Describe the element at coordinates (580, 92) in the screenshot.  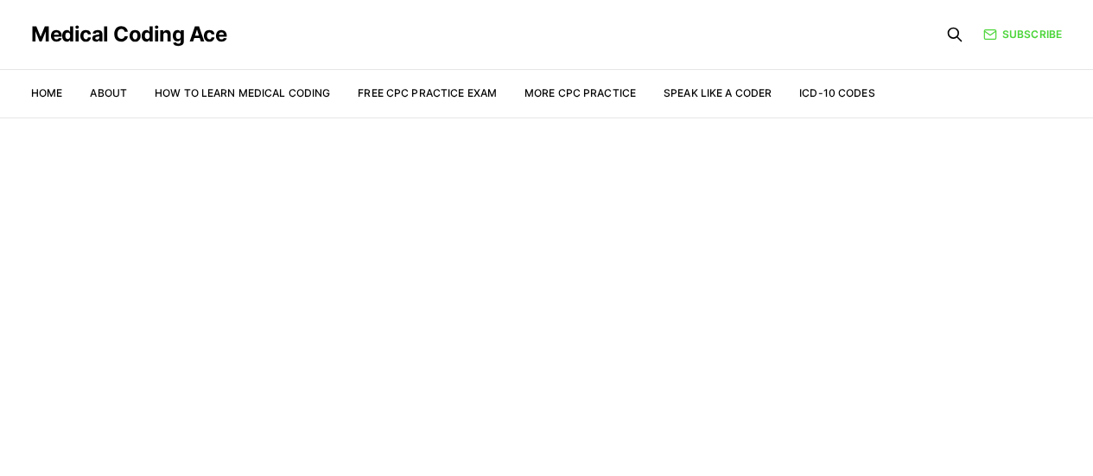
I see `a: More CPC Practice` at that location.